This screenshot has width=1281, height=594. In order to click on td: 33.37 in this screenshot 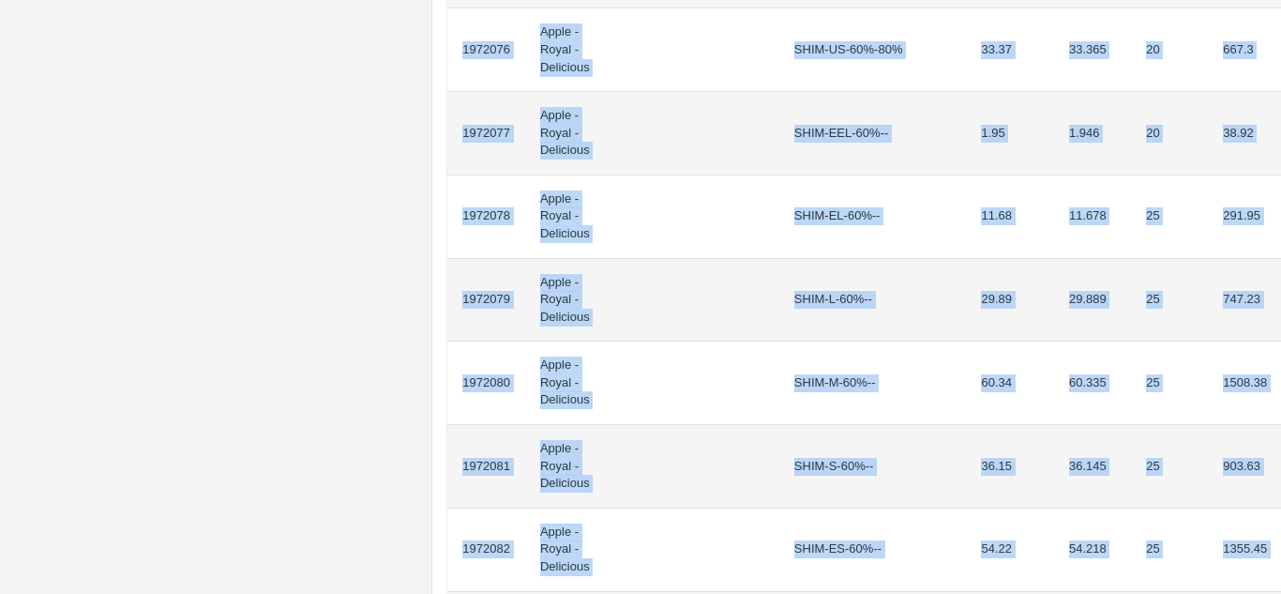, I will do `click(1009, 50)`.